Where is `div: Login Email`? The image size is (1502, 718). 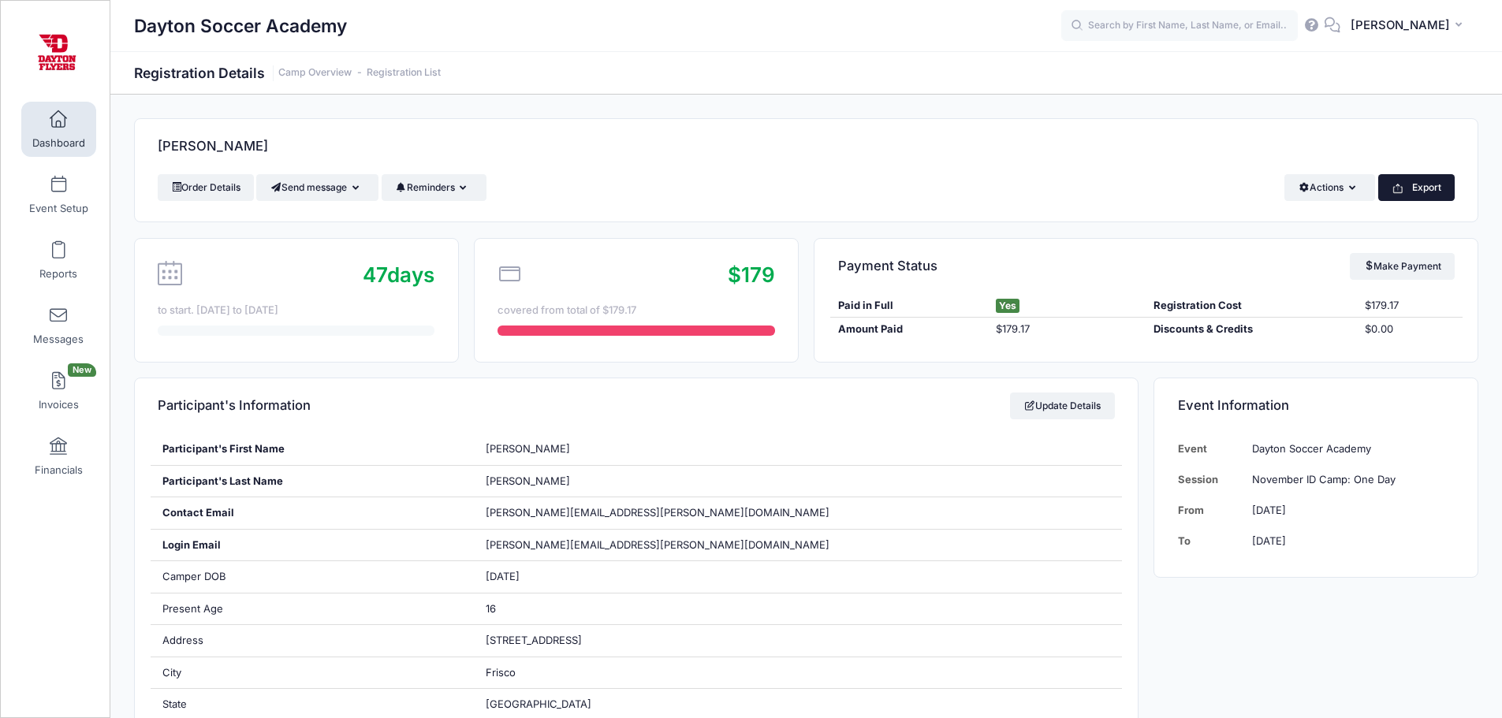 div: Login Email is located at coordinates (312, 546).